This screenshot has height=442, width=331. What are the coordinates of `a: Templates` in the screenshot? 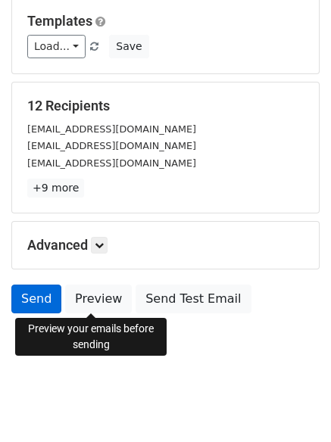 It's located at (60, 20).